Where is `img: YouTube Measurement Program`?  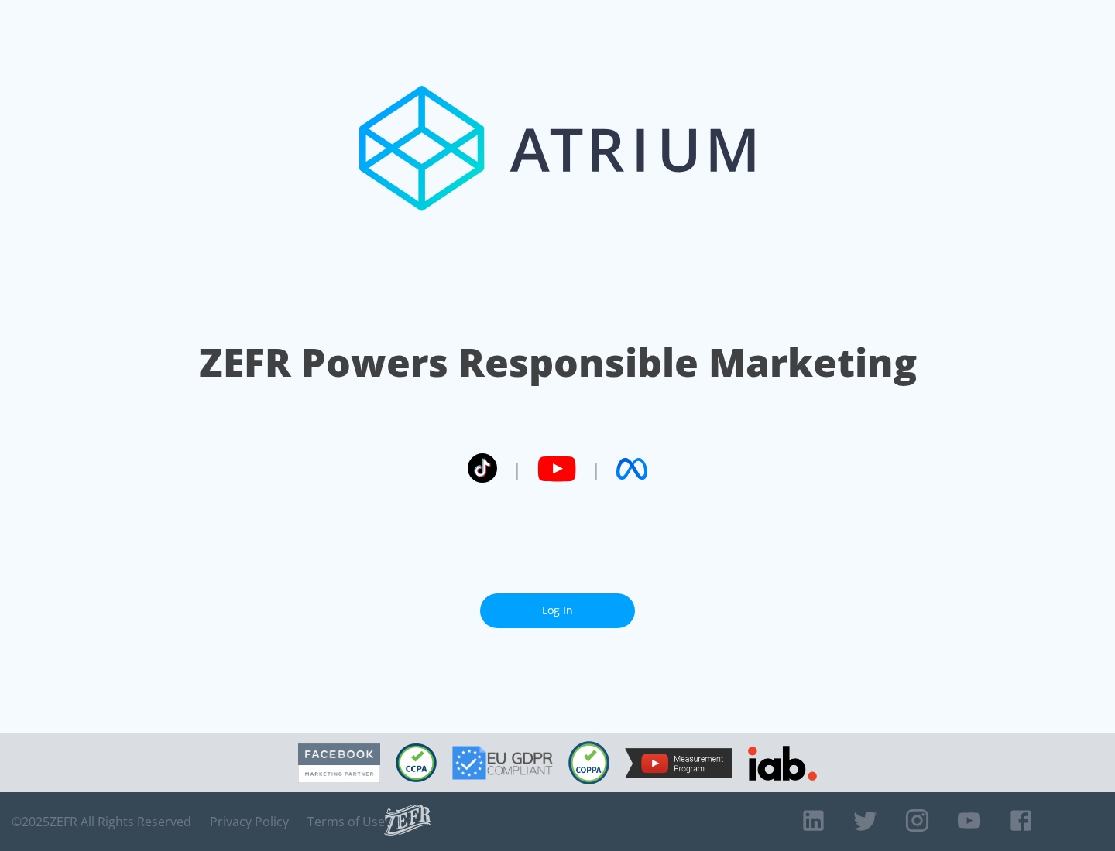
img: YouTube Measurement Program is located at coordinates (678, 763).